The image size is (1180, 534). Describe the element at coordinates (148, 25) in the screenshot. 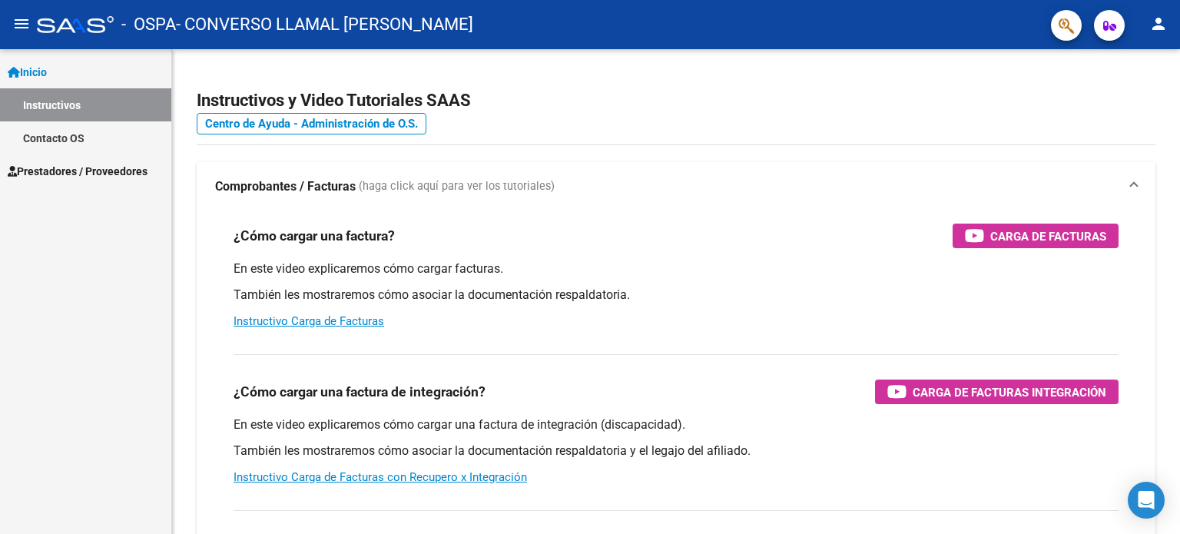

I see `span: - OSPA` at that location.